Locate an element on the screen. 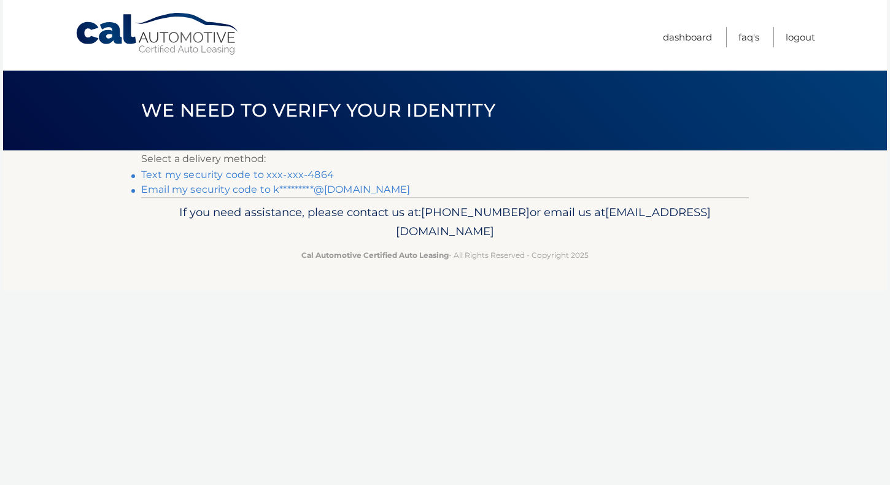 The width and height of the screenshot is (890, 485). span: We need to verify your identity is located at coordinates (318, 110).